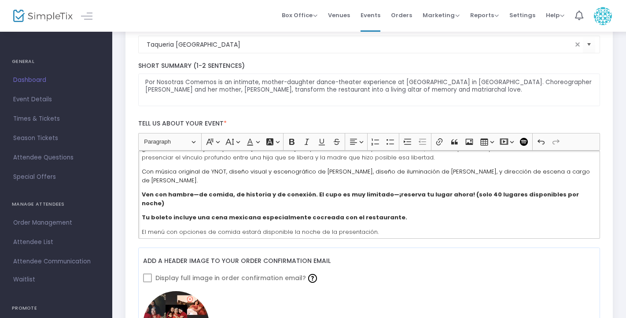  What do you see at coordinates (56, 80) in the screenshot?
I see `span: Dashboard` at bounding box center [56, 80].